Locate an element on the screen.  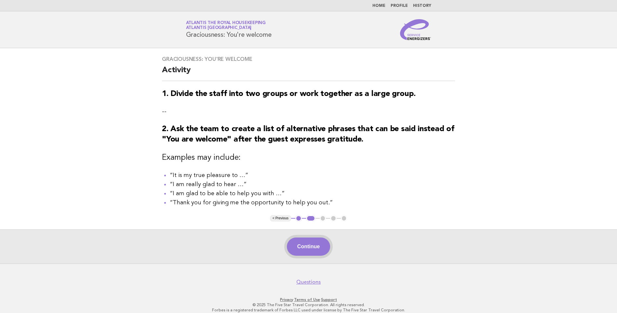
button: 2 is located at coordinates (311, 218).